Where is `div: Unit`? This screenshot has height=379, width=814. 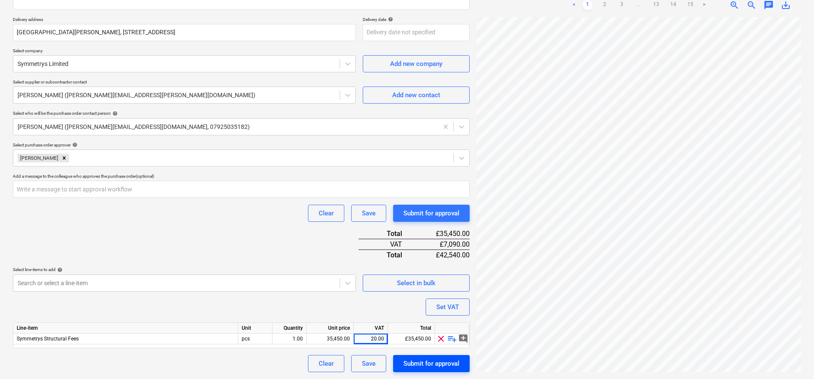 div: Unit is located at coordinates (255, 328).